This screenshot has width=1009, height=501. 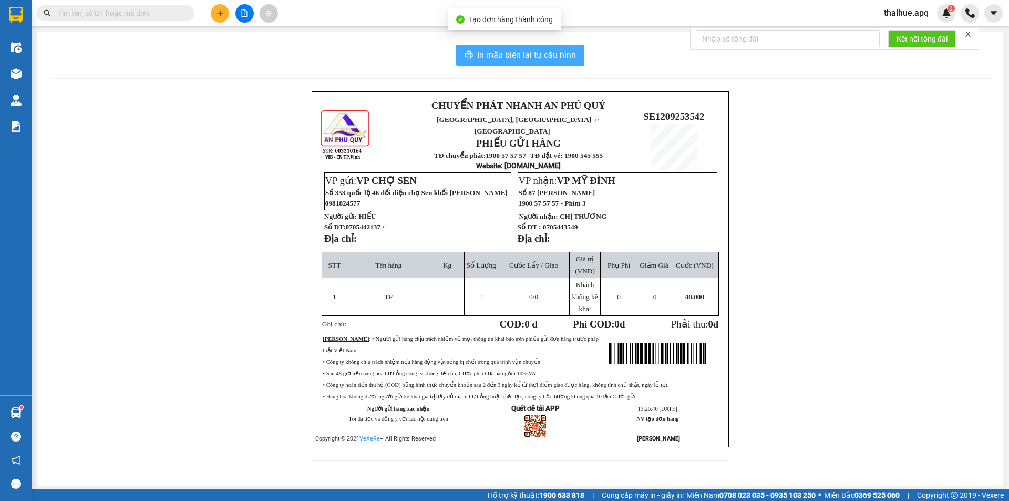 What do you see at coordinates (583, 216) in the screenshot?
I see `span: CHỊ THƯƠNG` at bounding box center [583, 216].